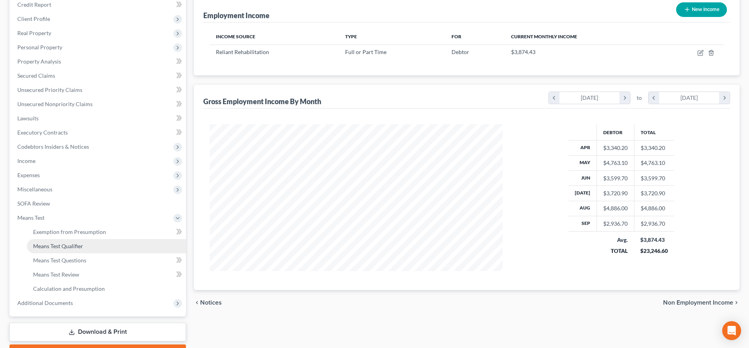  Describe the element at coordinates (106, 232) in the screenshot. I see `a: Exemption from Presumption` at that location.